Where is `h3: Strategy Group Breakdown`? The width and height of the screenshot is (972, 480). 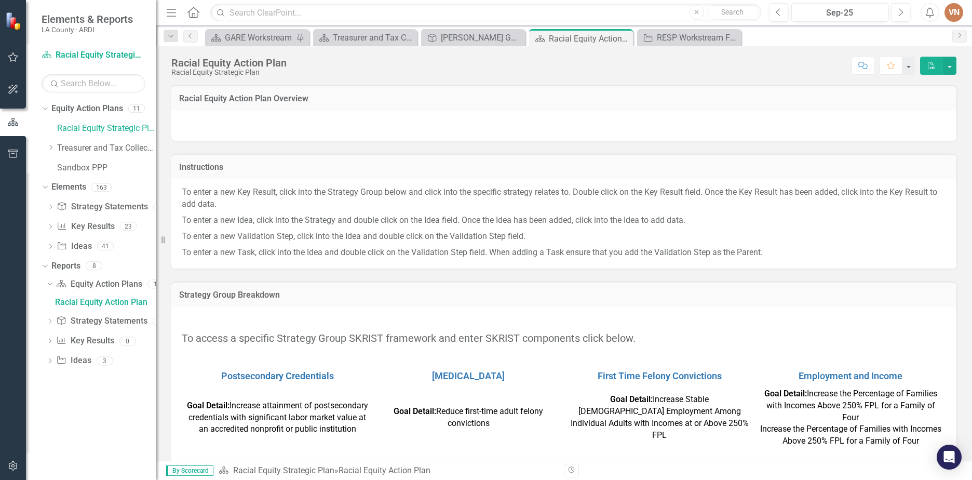
h3: Strategy Group Breakdown is located at coordinates (564, 295).